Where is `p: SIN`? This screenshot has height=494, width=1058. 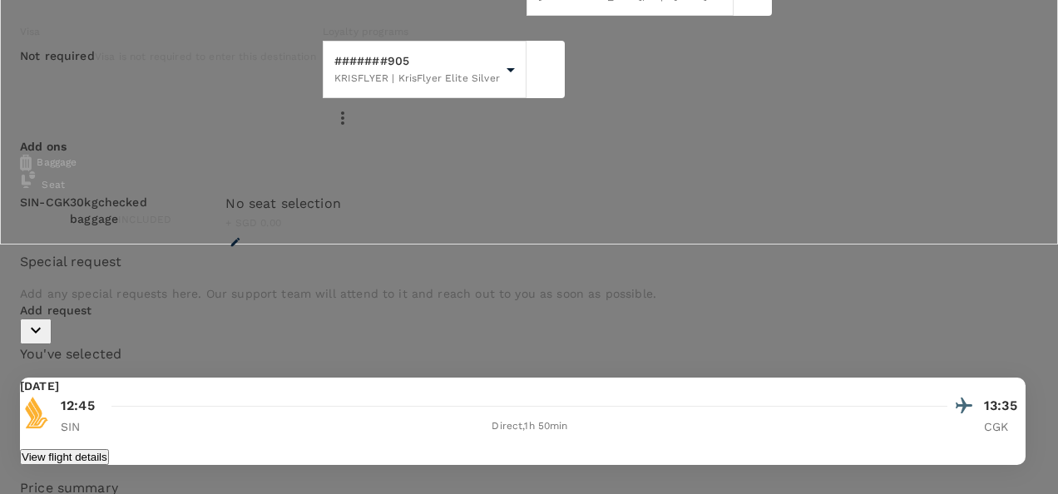 p: SIN is located at coordinates (82, 427).